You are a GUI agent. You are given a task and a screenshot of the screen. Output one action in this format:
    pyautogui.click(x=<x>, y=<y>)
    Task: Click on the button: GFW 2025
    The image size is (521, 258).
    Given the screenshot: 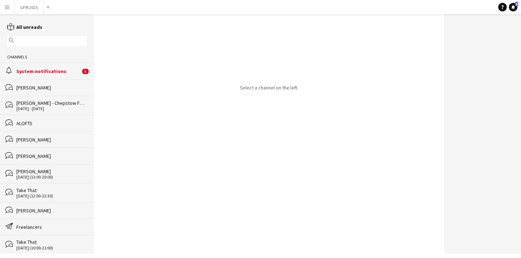 What is the action you would take?
    pyautogui.click(x=29, y=7)
    